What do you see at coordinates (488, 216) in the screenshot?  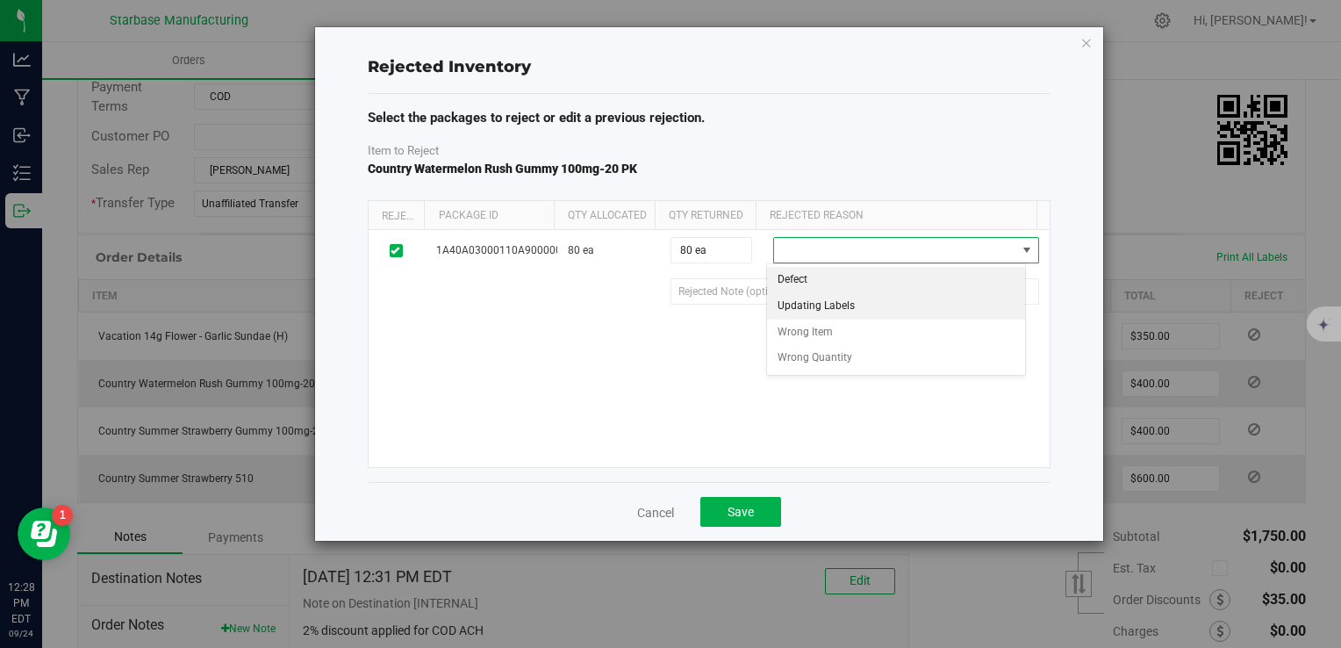 I see `th: Package Id` at bounding box center [488, 216].